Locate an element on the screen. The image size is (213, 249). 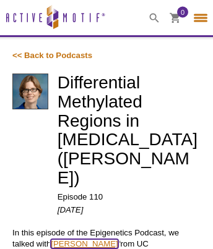
a: << Back to Podcasts is located at coordinates (52, 55).